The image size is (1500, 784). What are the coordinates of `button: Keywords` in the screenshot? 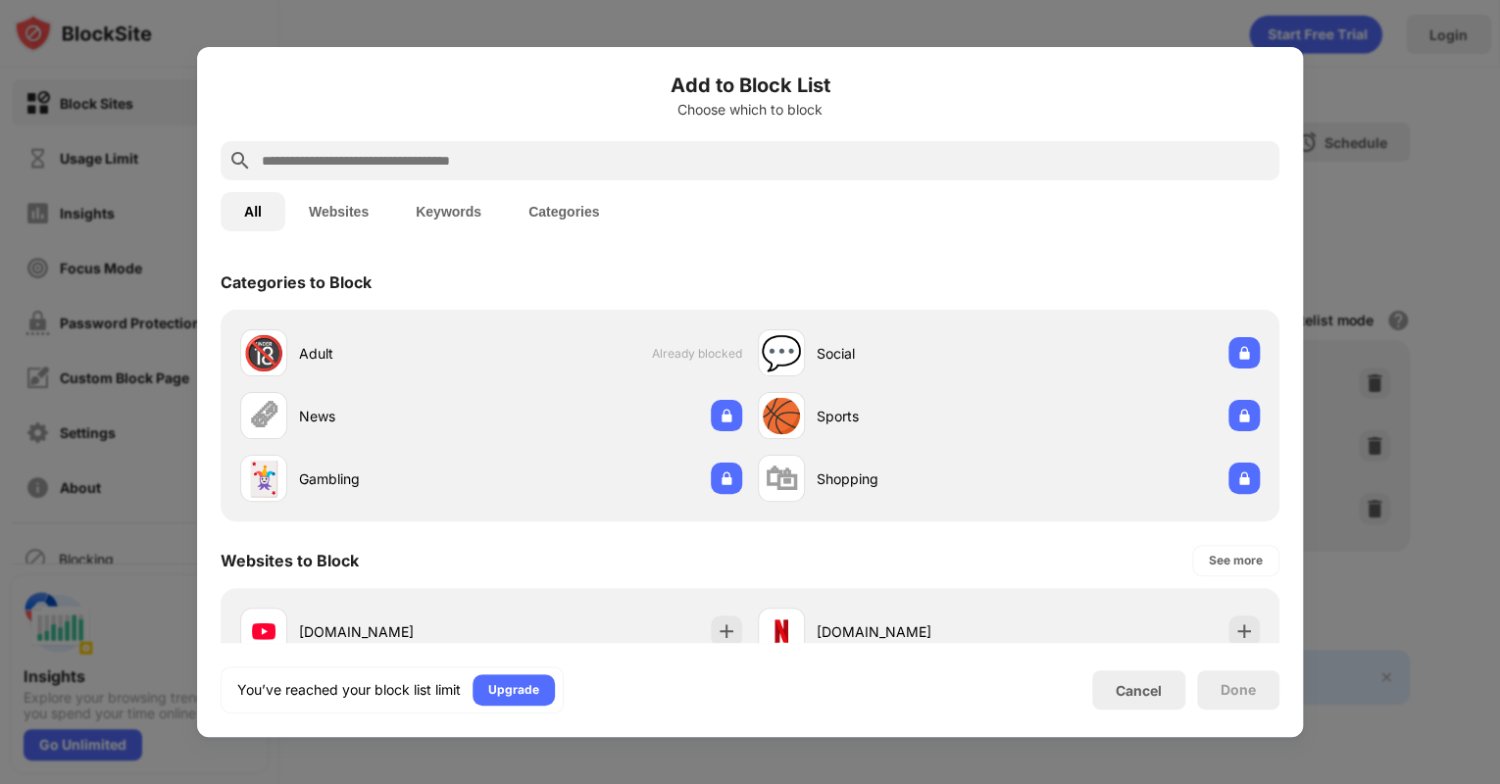 It's located at (448, 212).